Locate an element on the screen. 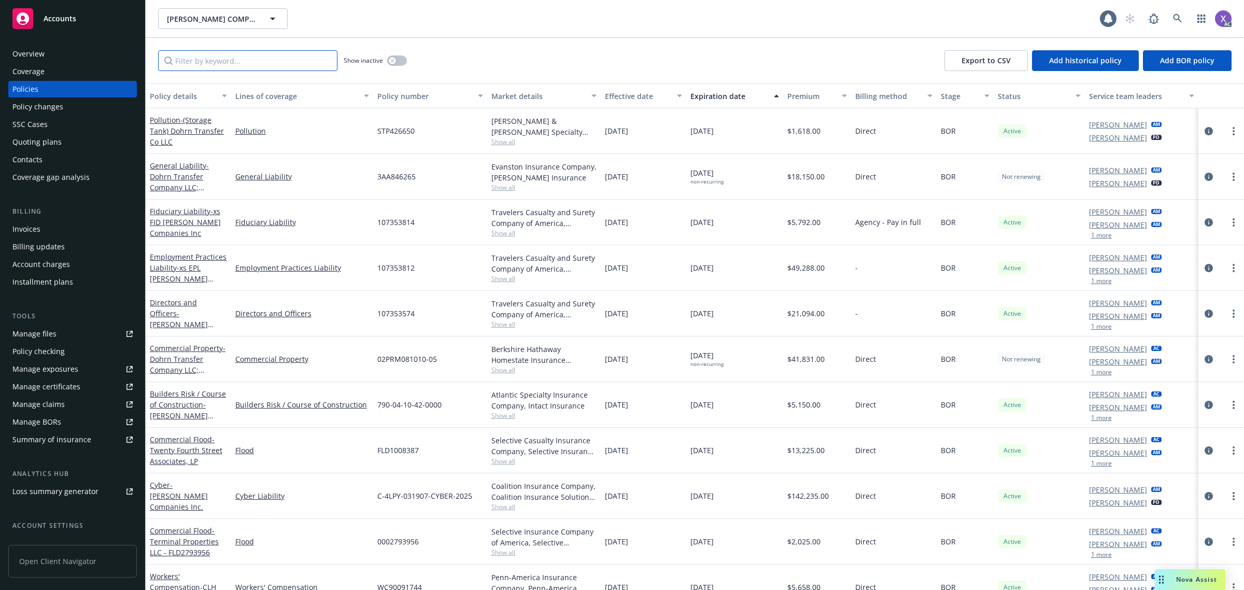 The image size is (1244, 590). div: SSC Cases is located at coordinates (30, 124).